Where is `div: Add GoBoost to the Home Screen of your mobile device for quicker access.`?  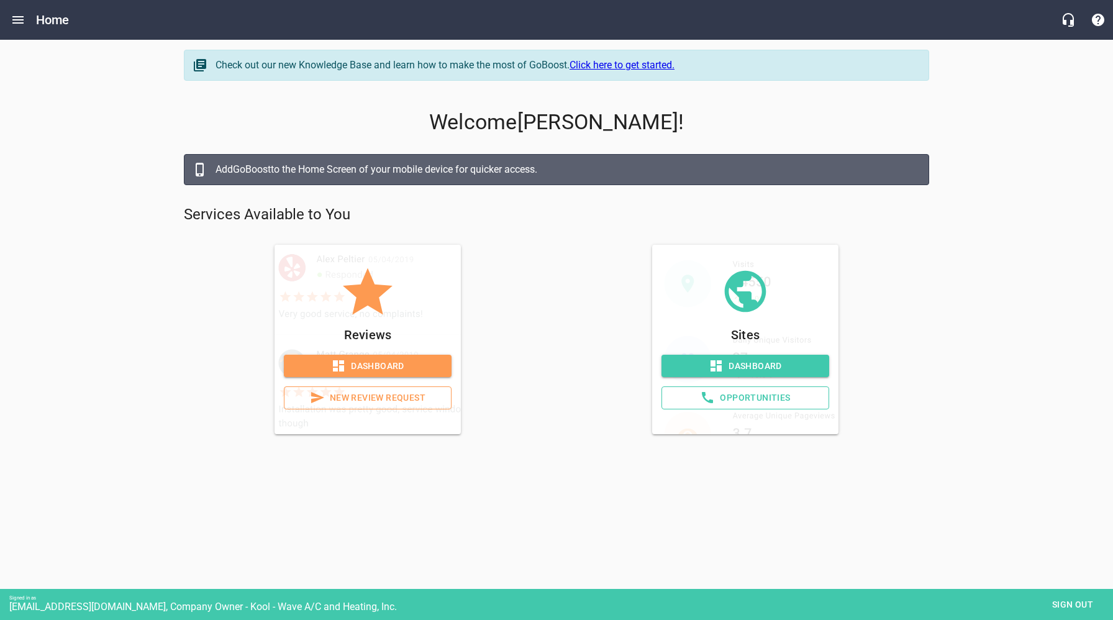
div: Add GoBoost to the Home Screen of your mobile device for quicker access. is located at coordinates (566, 170).